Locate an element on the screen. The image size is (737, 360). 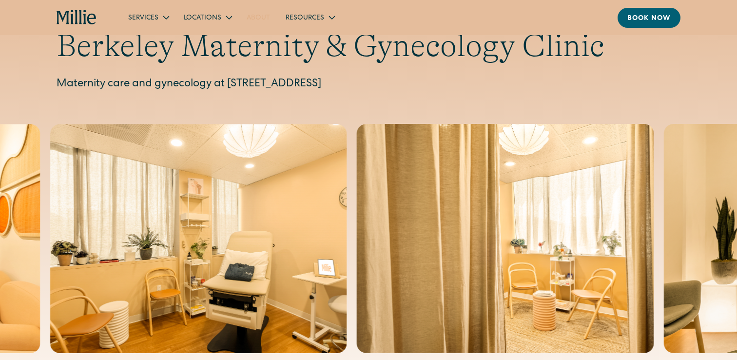
a: home is located at coordinates (77, 18).